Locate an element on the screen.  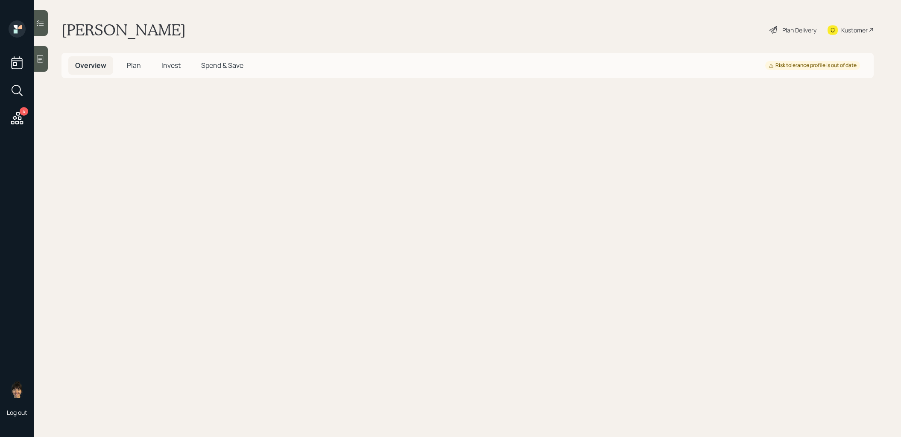
div: Plan Delivery is located at coordinates (800, 30).